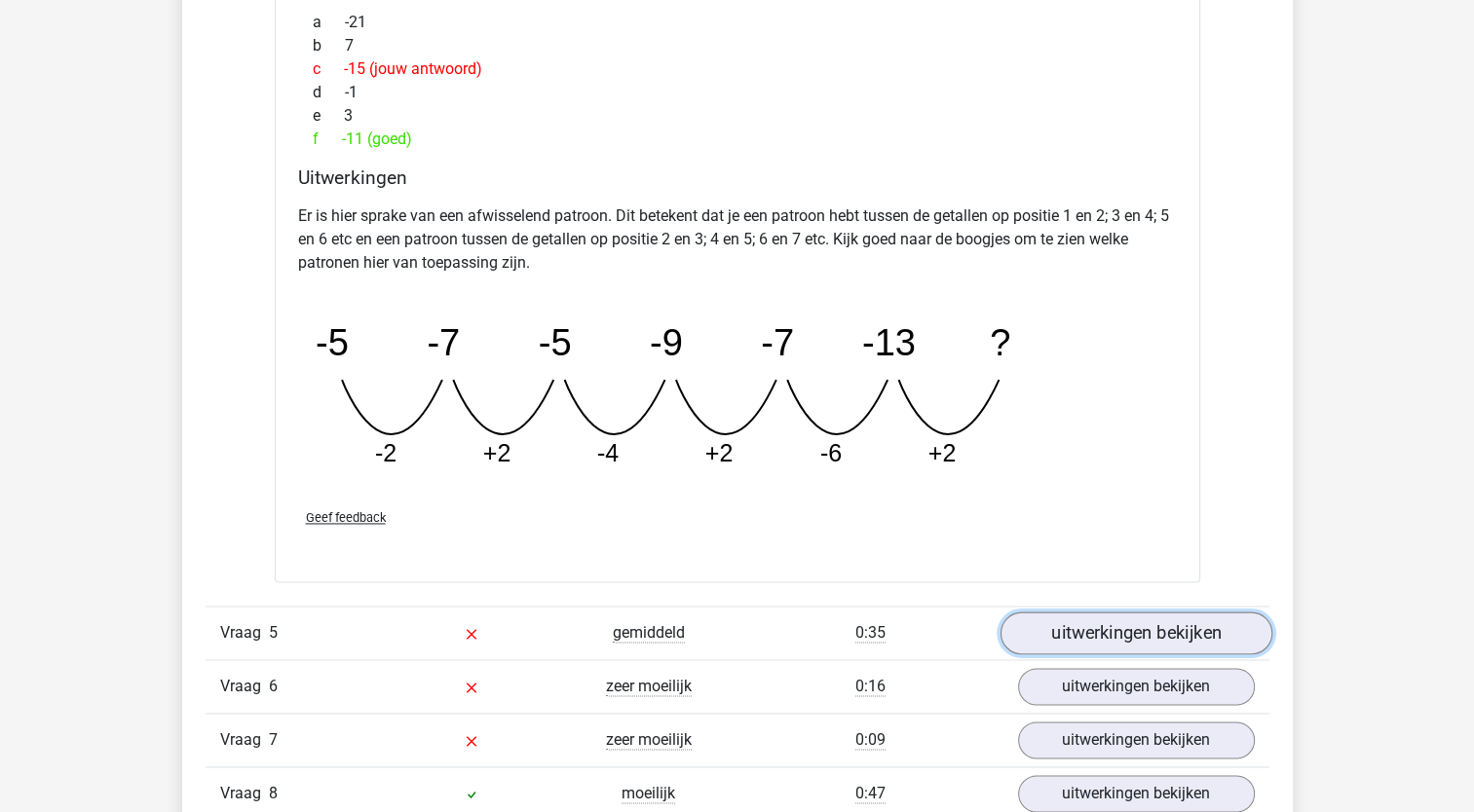  Describe the element at coordinates (737, 23) in the screenshot. I see `div: -21` at that location.